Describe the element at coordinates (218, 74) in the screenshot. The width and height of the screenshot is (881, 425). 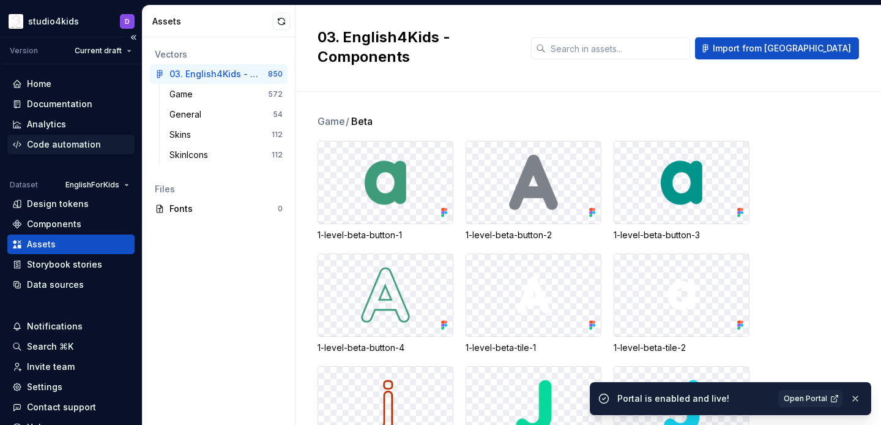
I see `a: 03. English4Kids - Components850` at that location.